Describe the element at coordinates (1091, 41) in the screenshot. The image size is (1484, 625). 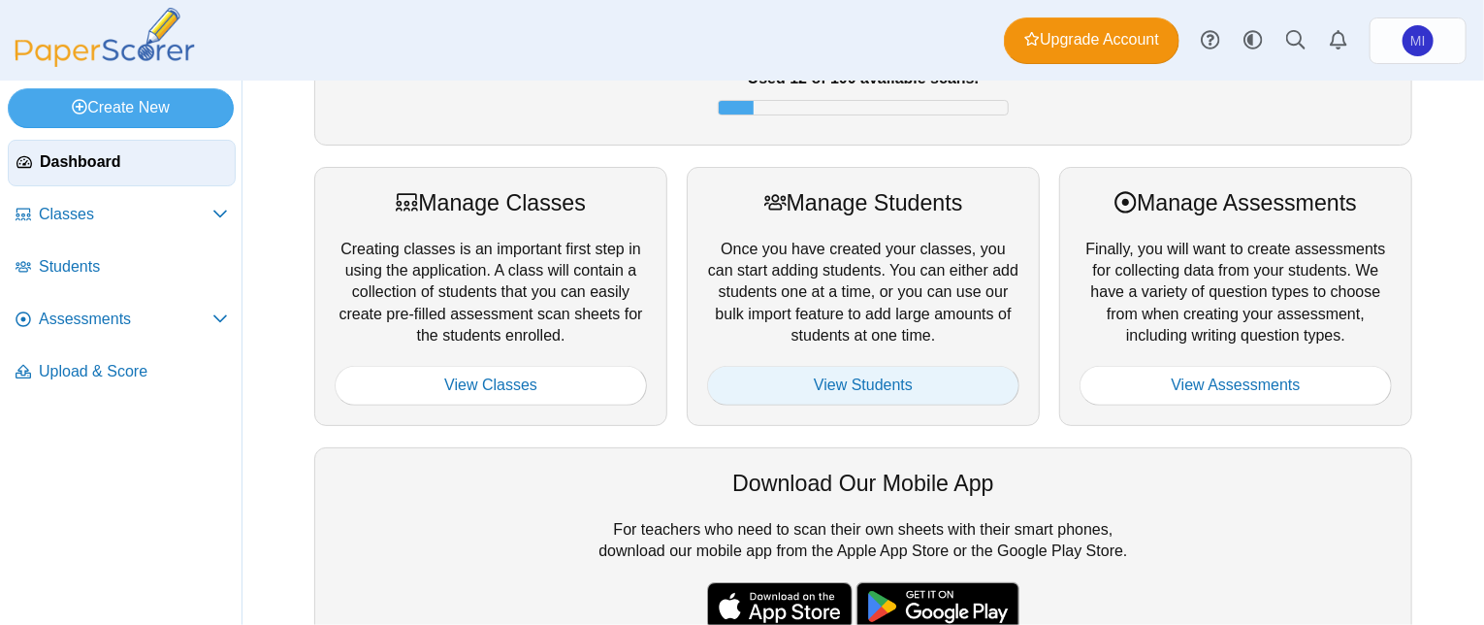
I see `a: Upgrade Account` at that location.